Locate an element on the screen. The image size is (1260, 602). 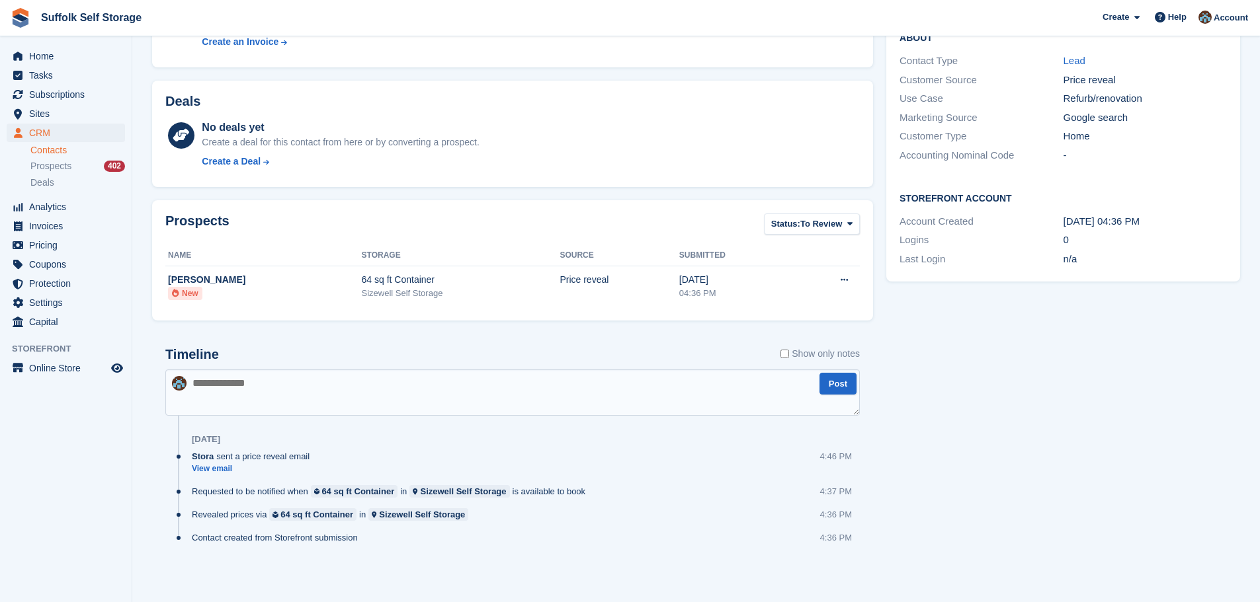
h2: Timeline is located at coordinates (192, 354).